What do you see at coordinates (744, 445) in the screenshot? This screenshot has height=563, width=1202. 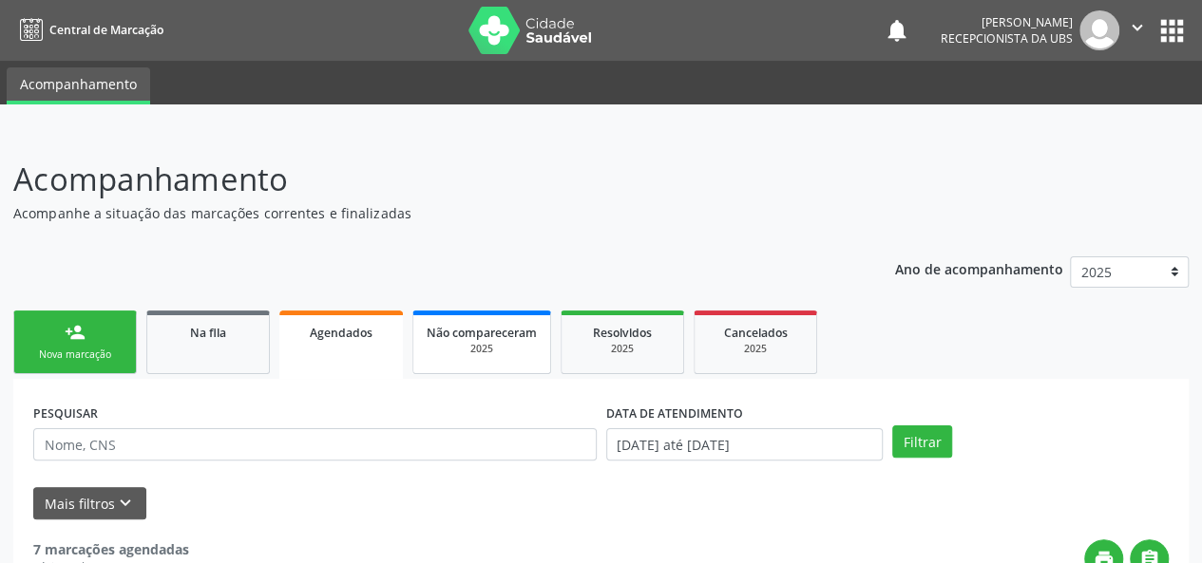 I see `input: Selecione um intervalo` at bounding box center [744, 445].